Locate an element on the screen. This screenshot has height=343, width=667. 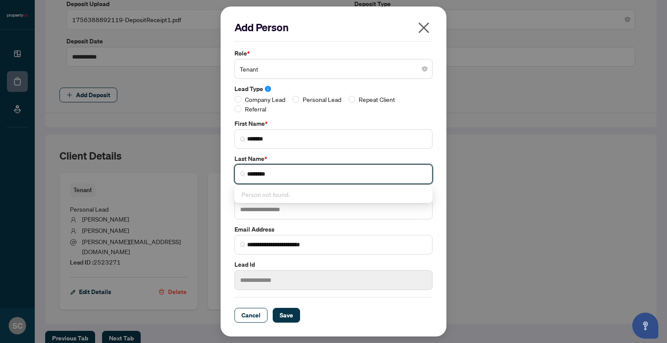
label: First Name is located at coordinates (333, 124).